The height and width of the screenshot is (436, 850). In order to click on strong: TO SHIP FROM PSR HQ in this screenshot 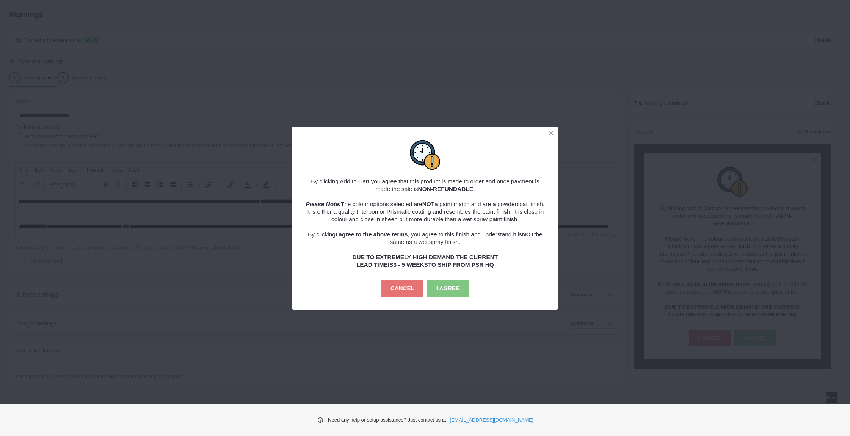, I will do `click(461, 265)`.